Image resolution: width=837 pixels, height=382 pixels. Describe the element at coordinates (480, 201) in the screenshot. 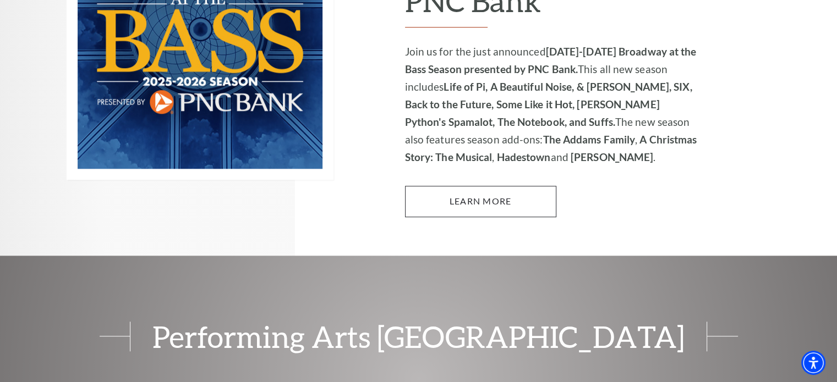

I see `a: Learn More 2025-2026 Broadway at the Bass Season presented by PNC Bank` at that location.